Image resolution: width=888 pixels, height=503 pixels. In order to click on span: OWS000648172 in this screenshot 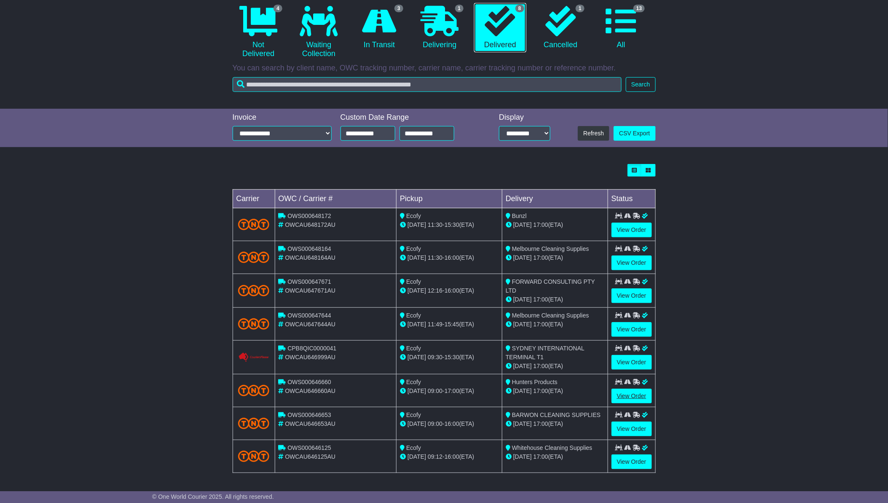, I will do `click(309, 216)`.